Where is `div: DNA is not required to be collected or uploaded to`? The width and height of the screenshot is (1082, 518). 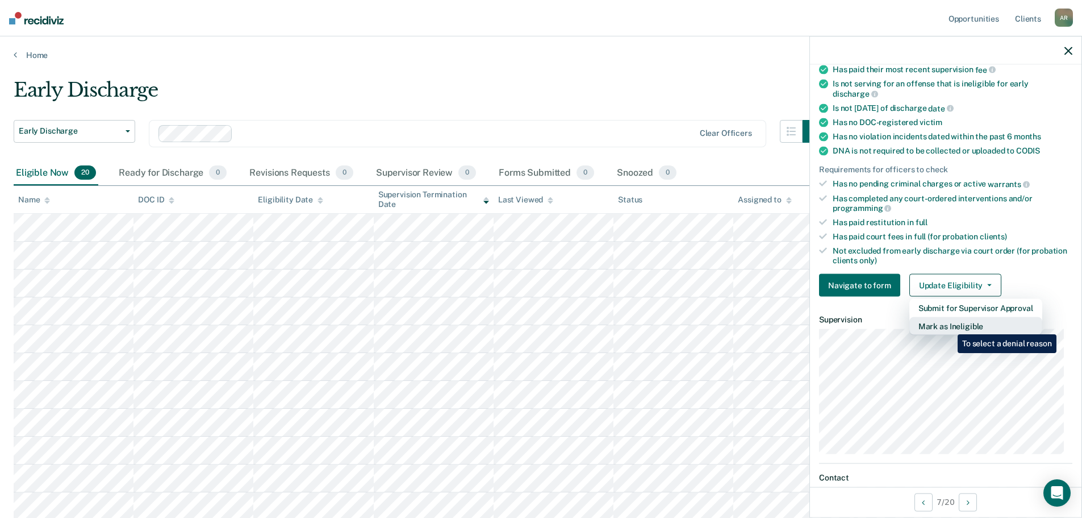
div: DNA is not required to be collected or uploaded to is located at coordinates (953, 151).